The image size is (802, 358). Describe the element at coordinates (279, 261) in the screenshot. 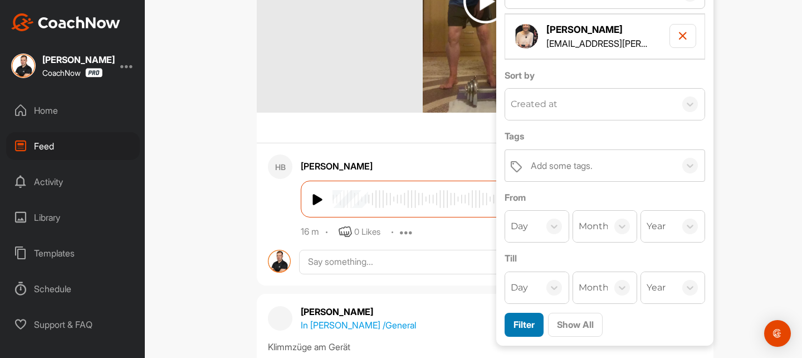

I see `img: avatar` at that location.